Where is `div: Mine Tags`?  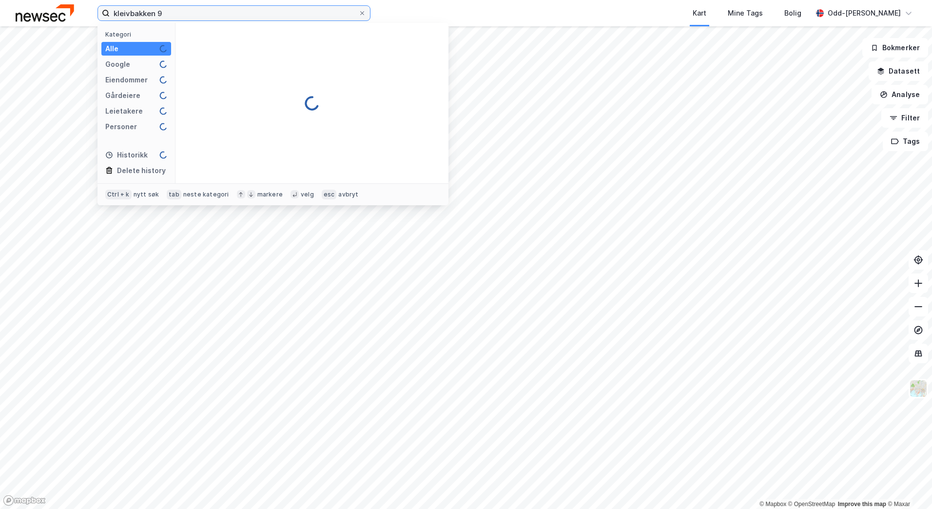 div: Mine Tags is located at coordinates (745, 13).